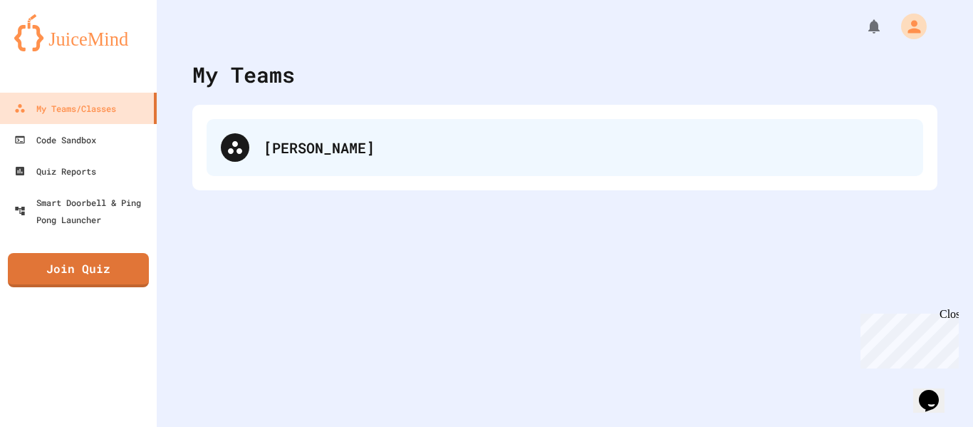 The width and height of the screenshot is (973, 427). Describe the element at coordinates (78, 33) in the screenshot. I see `img: logo-orange.svg` at that location.